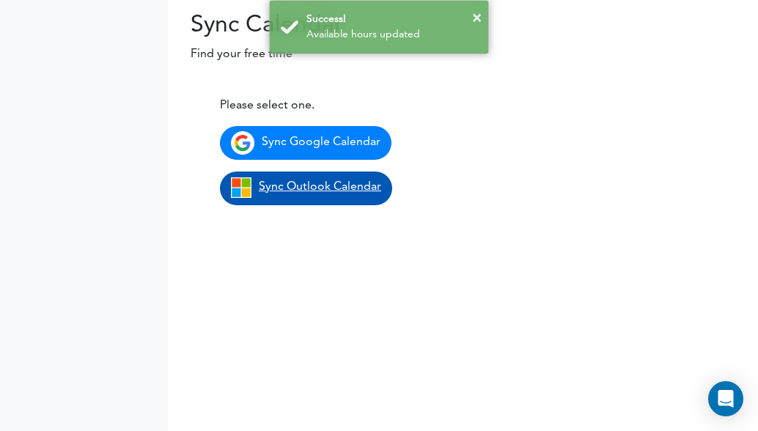 Image resolution: width=758 pixels, height=431 pixels. Describe the element at coordinates (463, 54) in the screenshot. I see `p: Find your free time` at that location.